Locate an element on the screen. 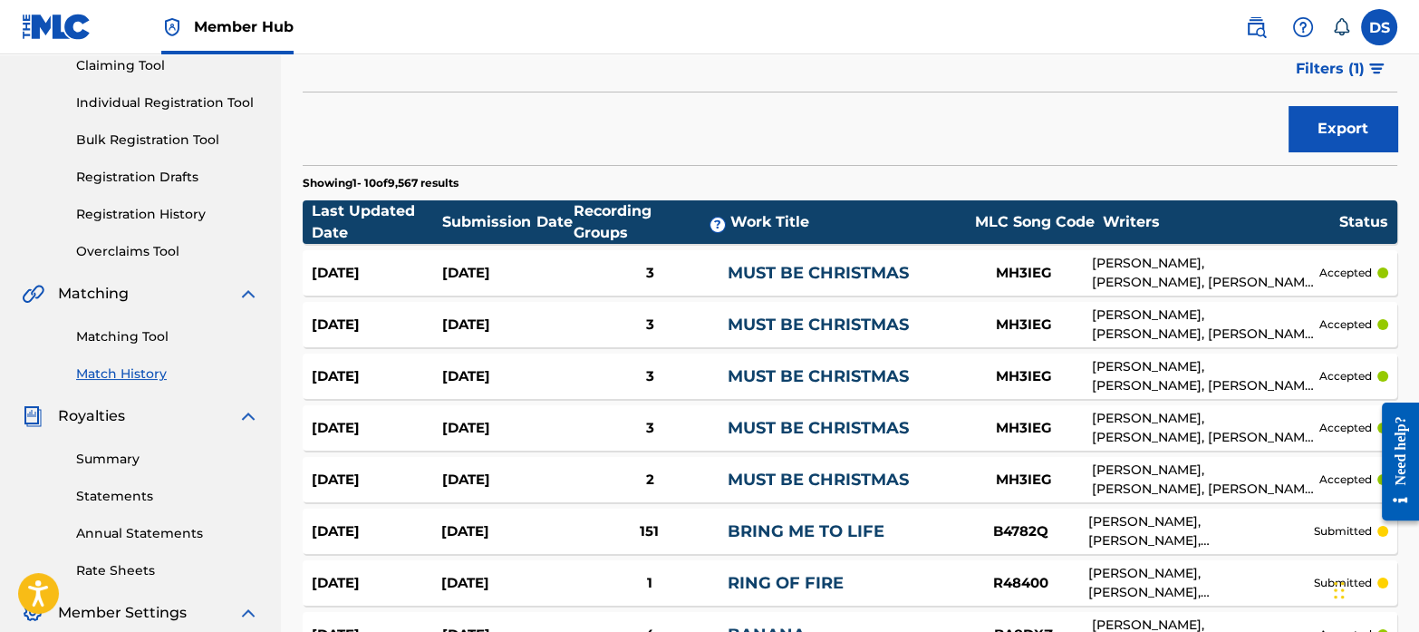 Image resolution: width=1419 pixels, height=632 pixels. div: B4782Q is located at coordinates (1020, 531).